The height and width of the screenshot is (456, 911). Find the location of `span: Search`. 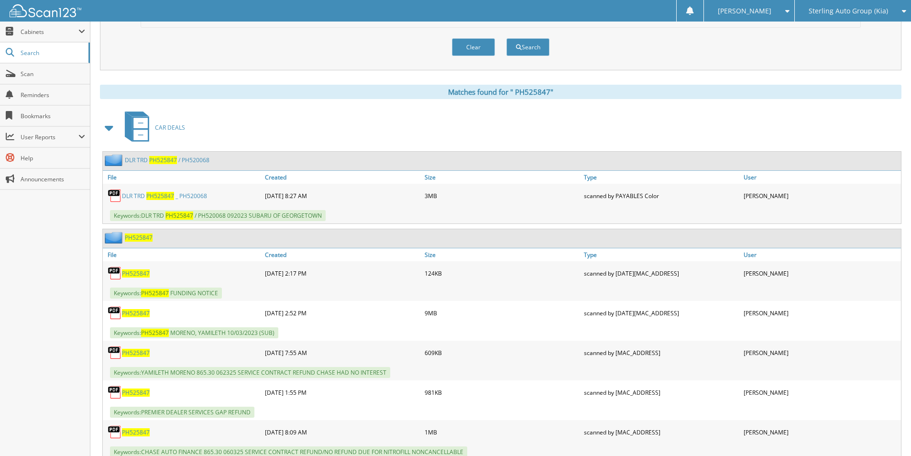

span: Search is located at coordinates (52, 53).